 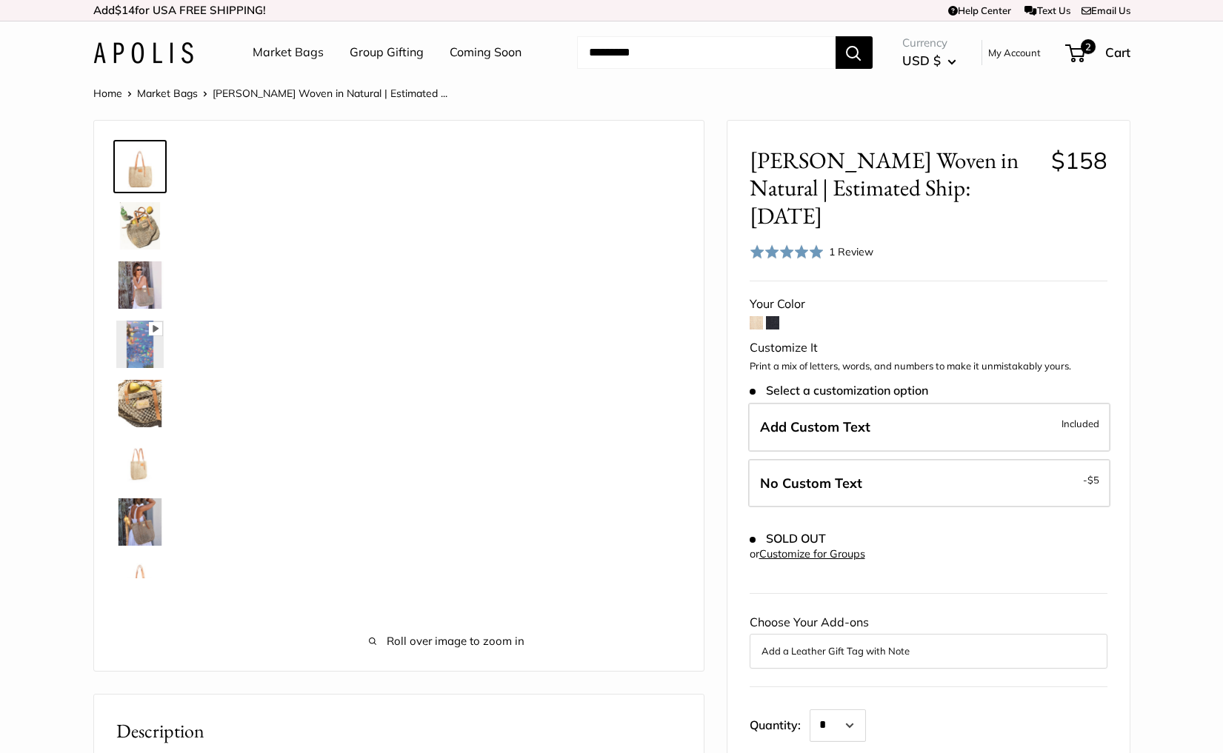 I want to click on button: Add a Leather Gift Tag with Note, so click(x=928, y=651).